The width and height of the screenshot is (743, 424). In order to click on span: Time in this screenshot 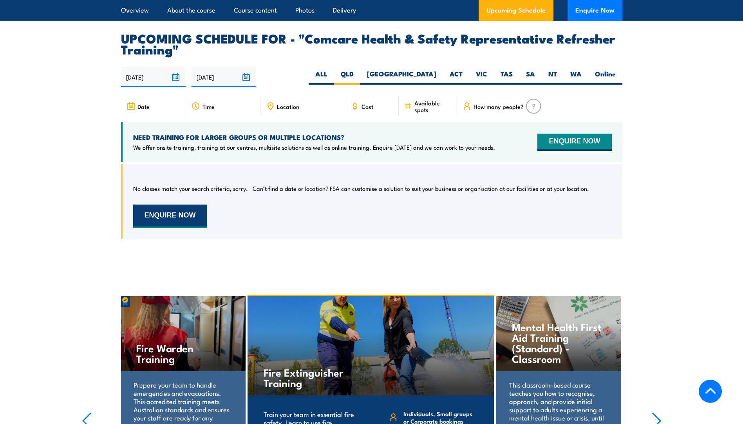, I will do `click(209, 106)`.